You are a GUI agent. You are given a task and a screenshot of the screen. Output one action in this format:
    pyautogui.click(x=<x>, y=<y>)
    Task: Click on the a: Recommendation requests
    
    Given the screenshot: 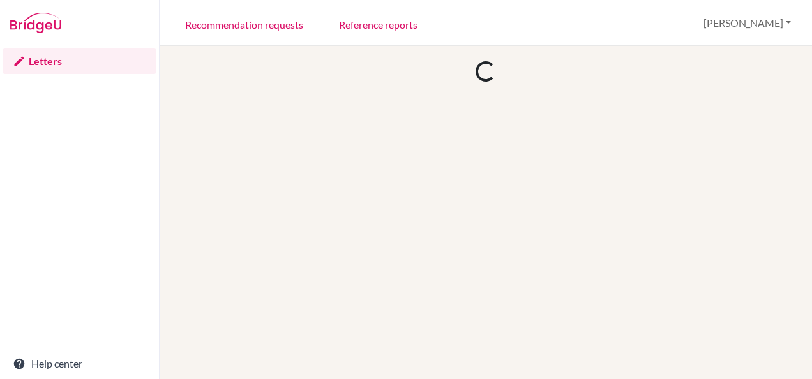 What is the action you would take?
    pyautogui.click(x=244, y=24)
    